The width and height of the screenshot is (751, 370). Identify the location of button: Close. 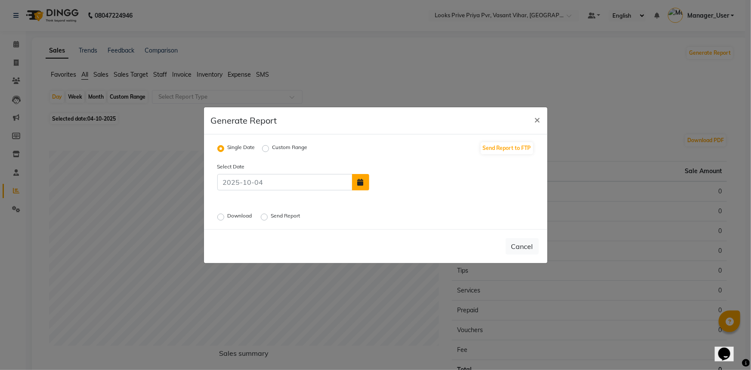
(537, 119).